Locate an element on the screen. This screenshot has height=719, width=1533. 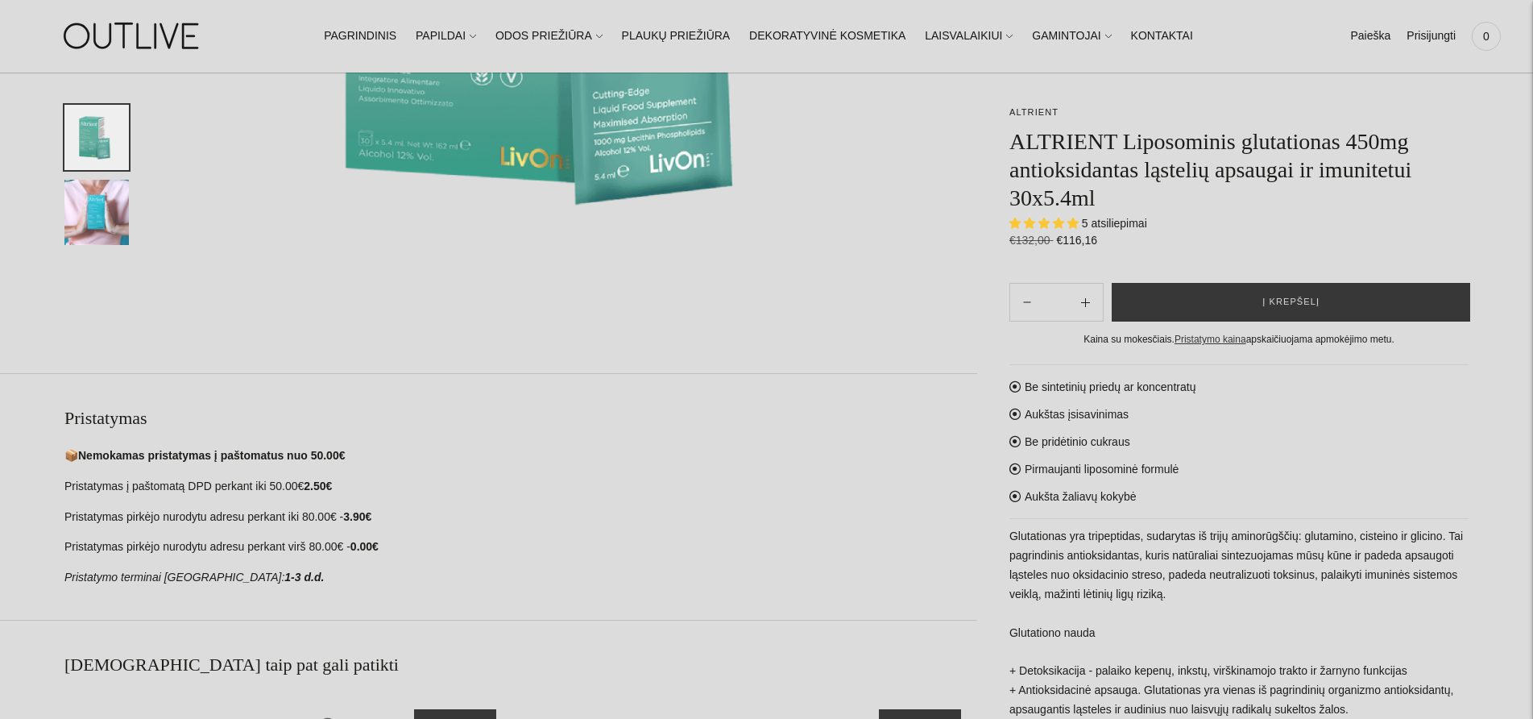
a: Prisijungti is located at coordinates (1431, 36).